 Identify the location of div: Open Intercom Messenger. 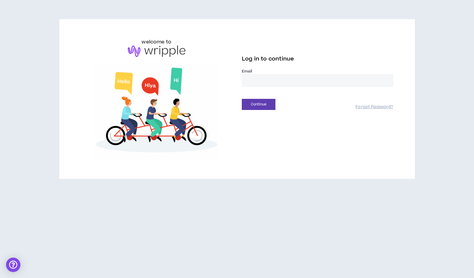
(13, 265).